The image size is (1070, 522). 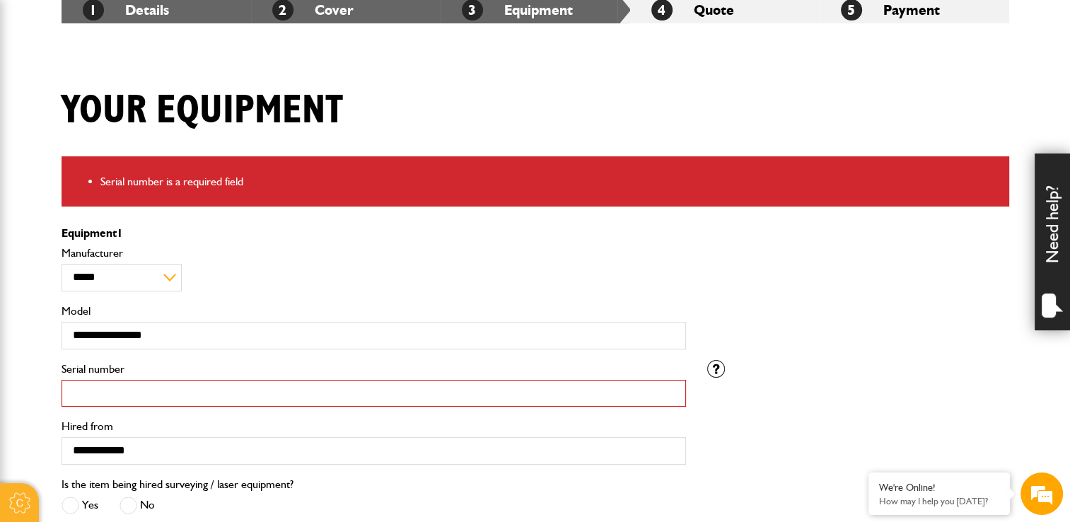 What do you see at coordinates (373, 311) in the screenshot?
I see `label: Model` at bounding box center [373, 311].